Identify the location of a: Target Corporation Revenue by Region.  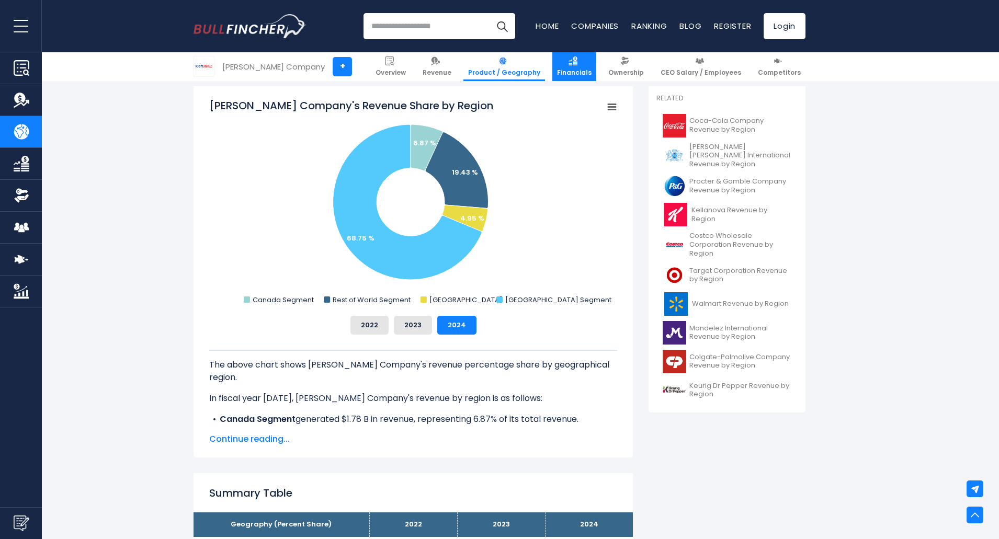
(727, 275).